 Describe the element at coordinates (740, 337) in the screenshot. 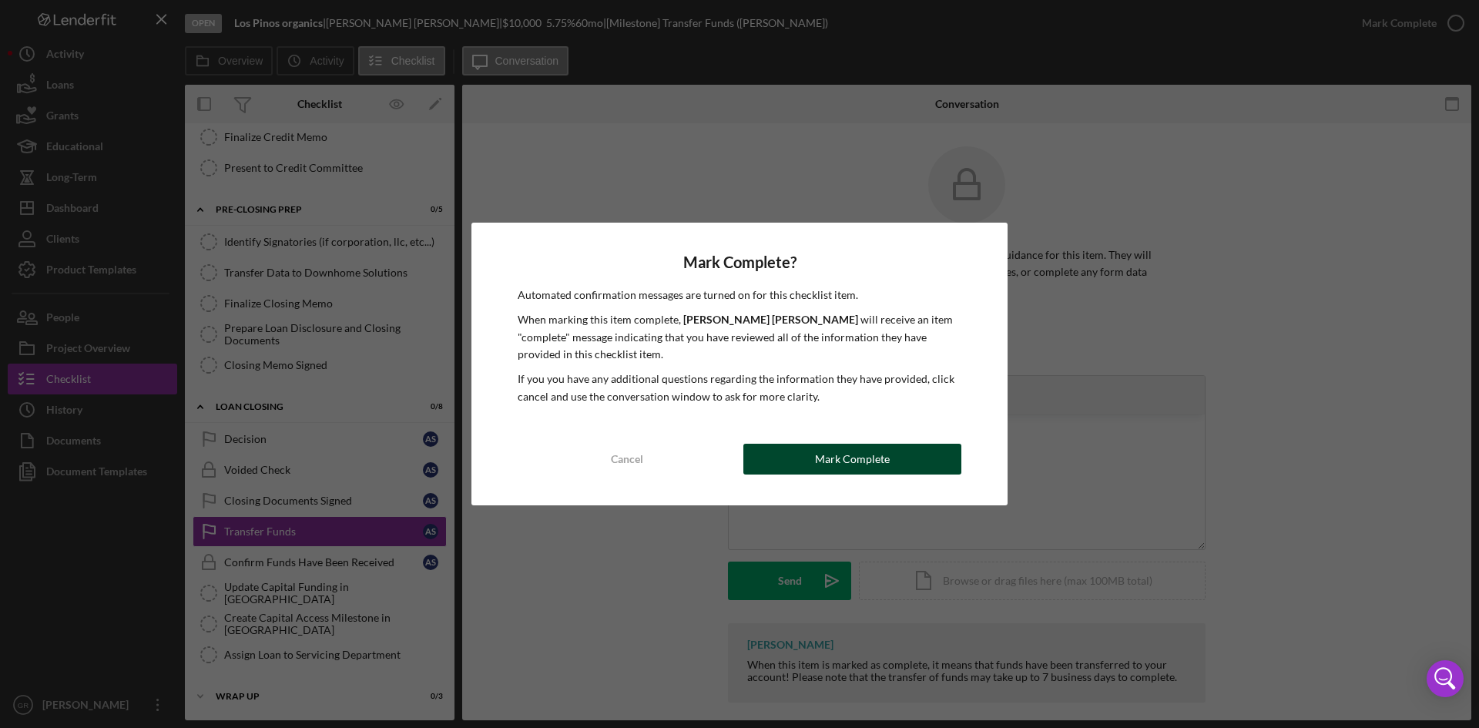

I see `p: When marking this item complete, will receive an item "complete" message indicating that you have...` at that location.